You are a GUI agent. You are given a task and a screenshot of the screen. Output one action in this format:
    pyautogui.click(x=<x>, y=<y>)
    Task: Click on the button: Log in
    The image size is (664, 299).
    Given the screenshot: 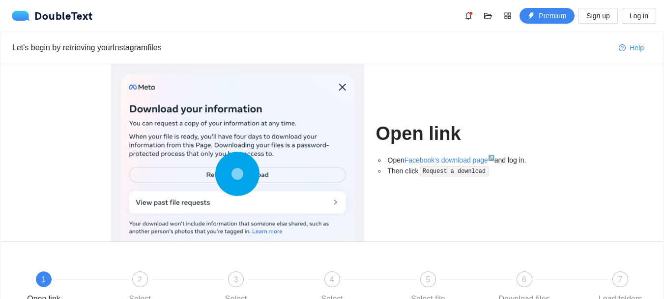 What is the action you would take?
    pyautogui.click(x=639, y=16)
    